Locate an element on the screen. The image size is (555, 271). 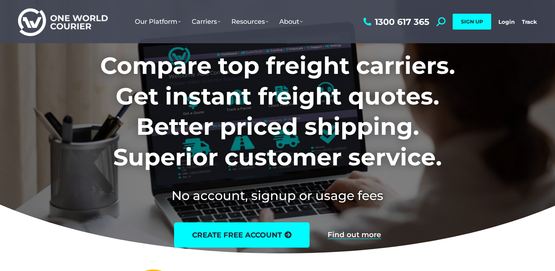
img: One World Courier is located at coordinates (63, 22).